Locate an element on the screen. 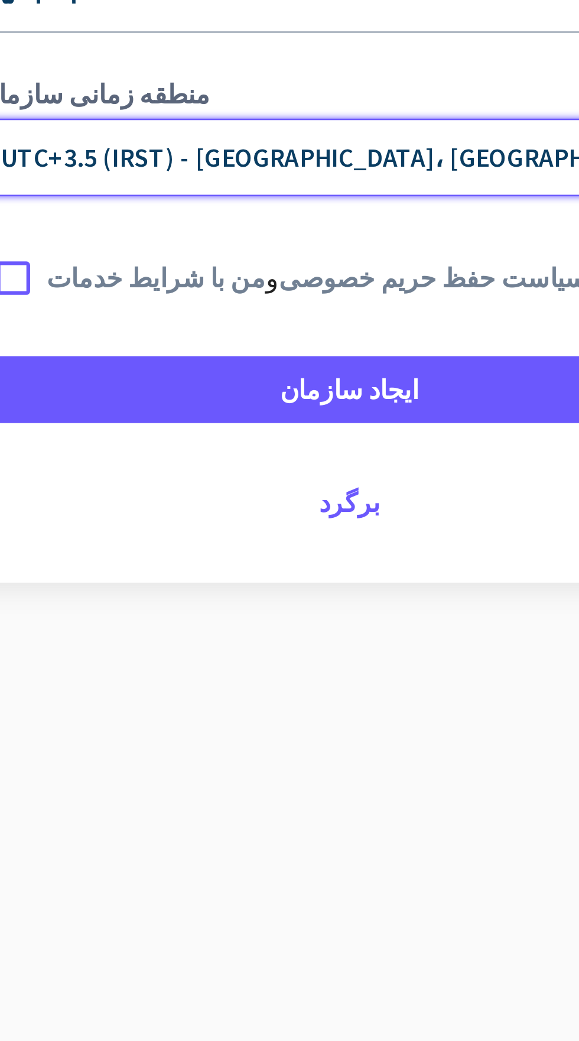 The height and width of the screenshot is (1041, 579). input: نام سازمان شما چیست؟ is located at coordinates (290, 205).